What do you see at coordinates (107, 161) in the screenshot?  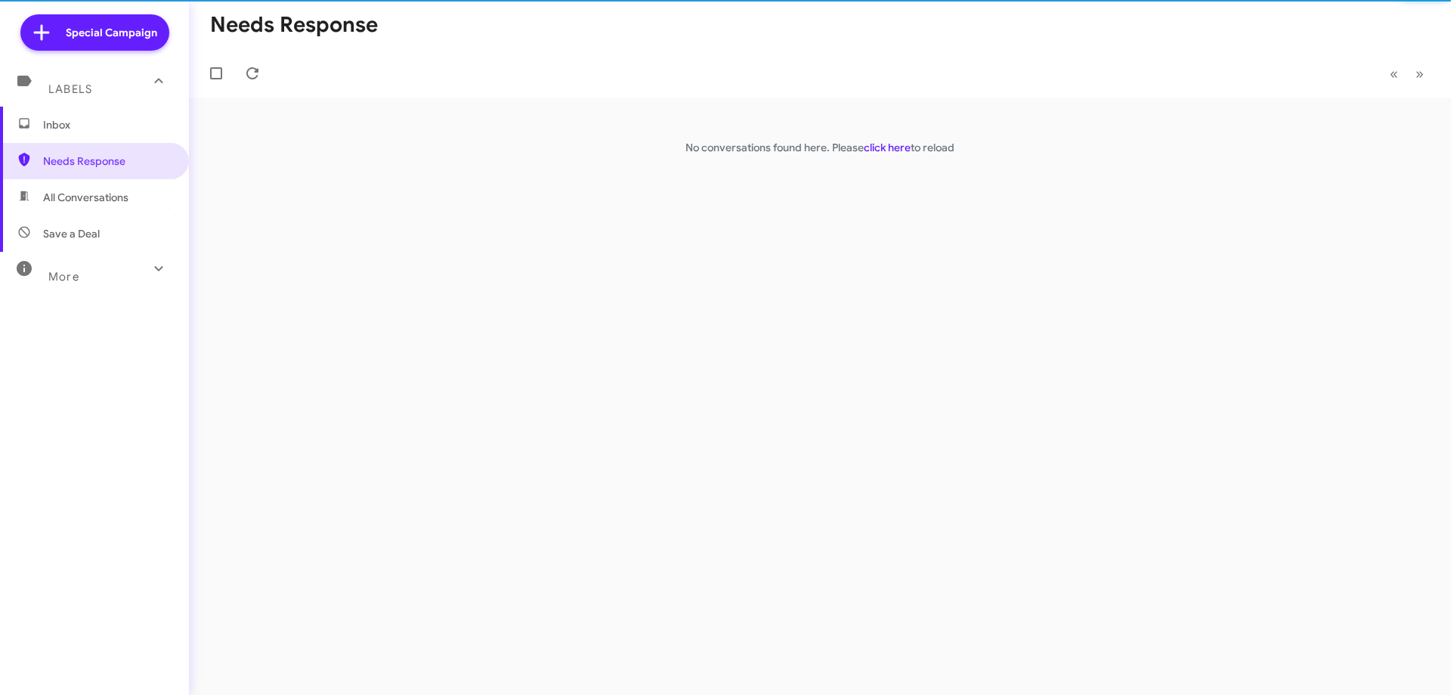 I see `span: Needs Response` at bounding box center [107, 161].